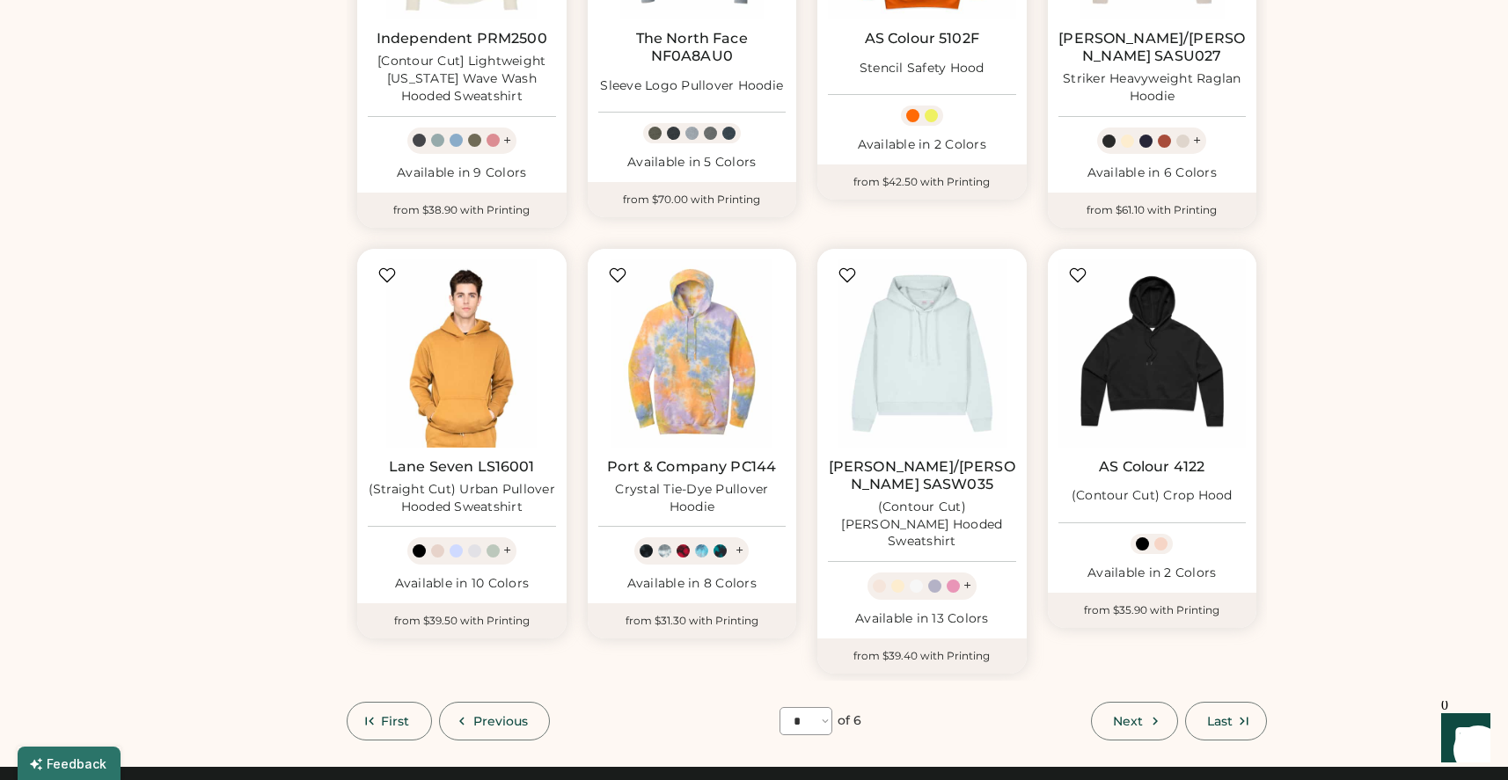  Describe the element at coordinates (849, 722) in the screenshot. I see `div: of 6` at that location.